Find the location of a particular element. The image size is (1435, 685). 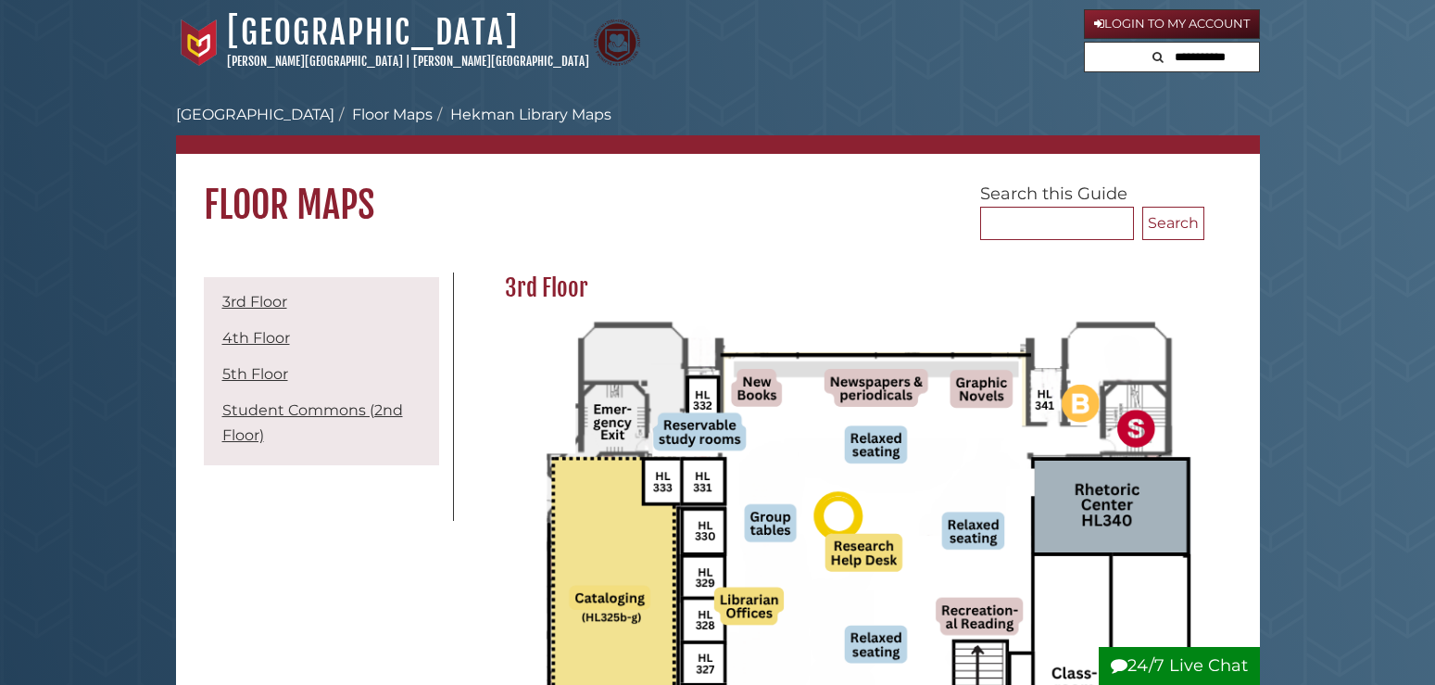

a: Floor Maps is located at coordinates (392, 114).